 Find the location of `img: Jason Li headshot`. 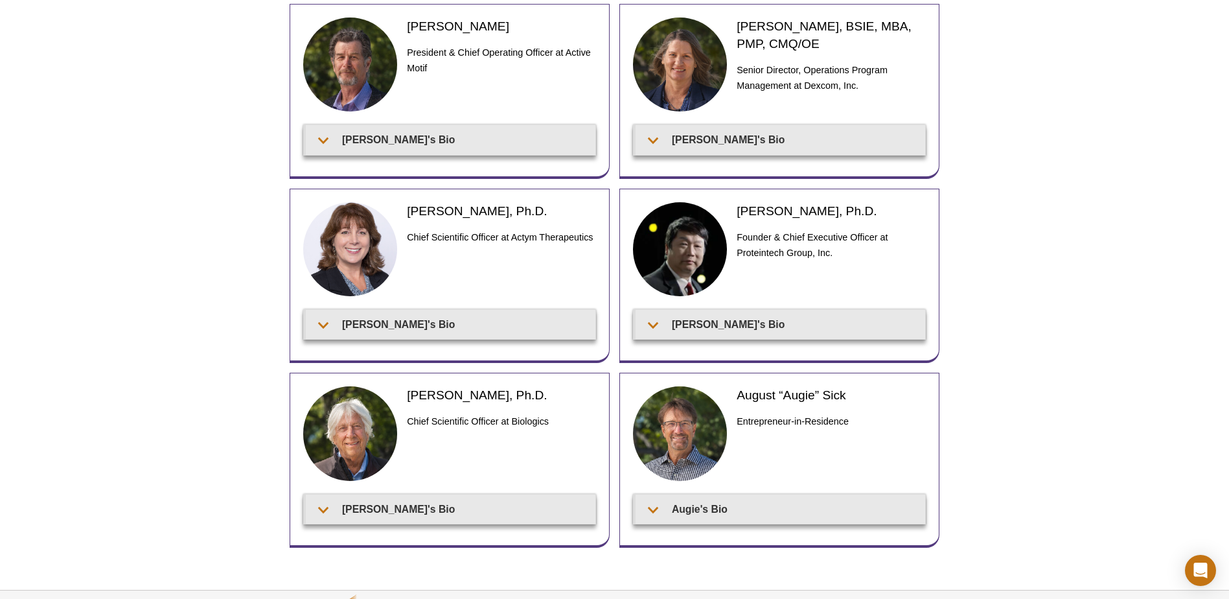

img: Jason Li headshot is located at coordinates (680, 249).